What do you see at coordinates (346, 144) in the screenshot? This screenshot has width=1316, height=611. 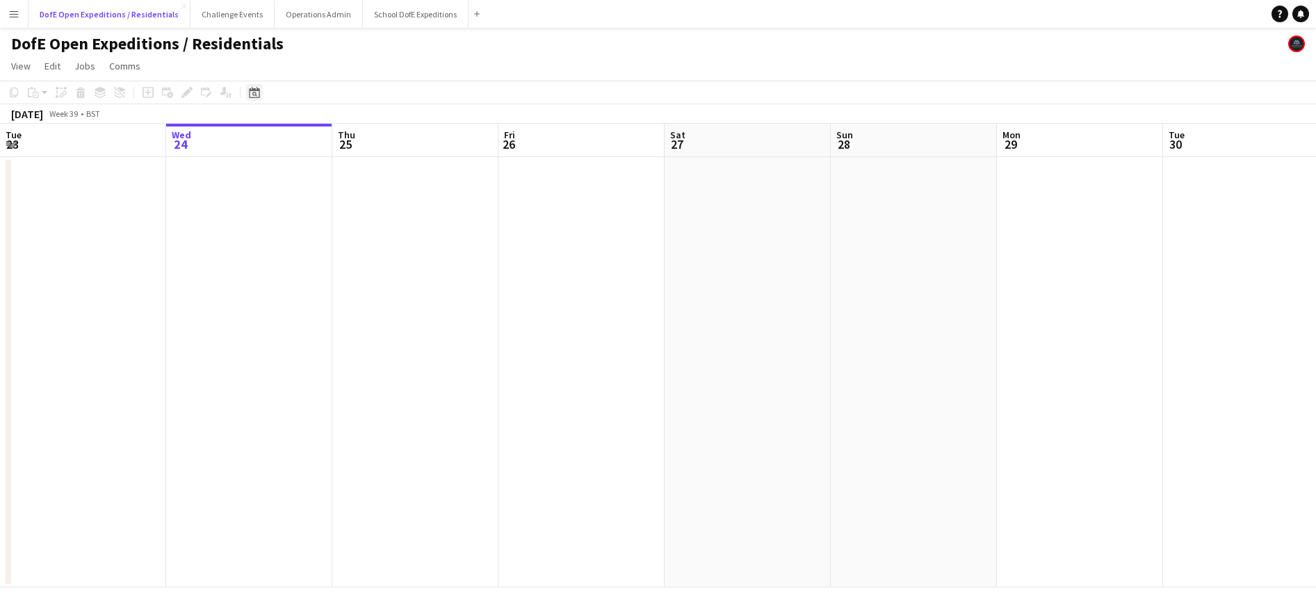 I see `span: 25` at bounding box center [346, 144].